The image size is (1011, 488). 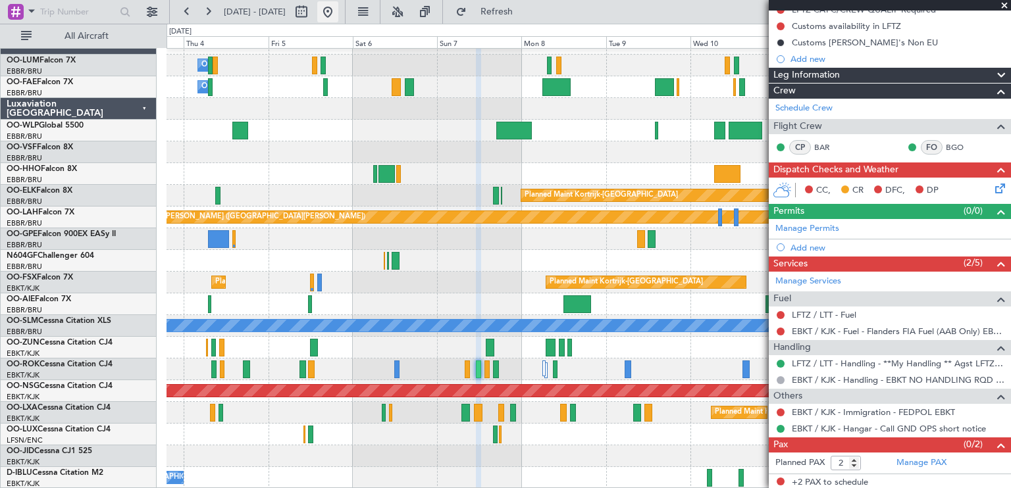 I want to click on span: OO-ZUN, so click(x=23, y=343).